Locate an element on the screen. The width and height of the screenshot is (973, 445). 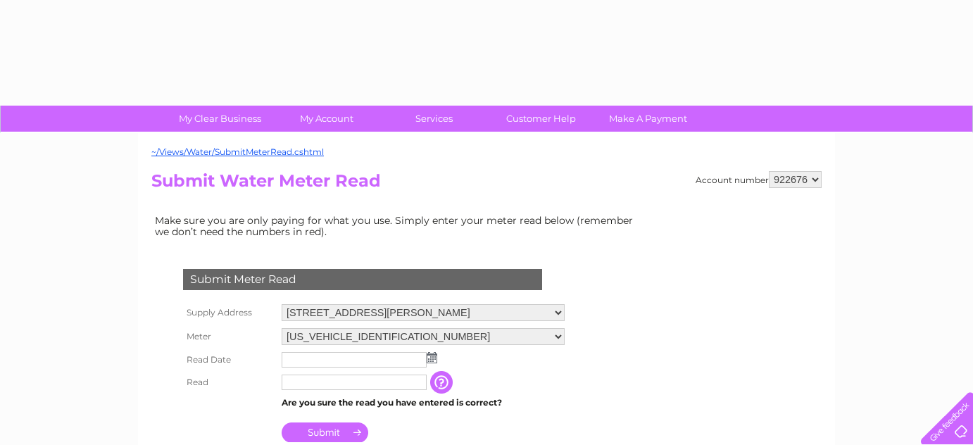
input: Information is located at coordinates (443, 382).